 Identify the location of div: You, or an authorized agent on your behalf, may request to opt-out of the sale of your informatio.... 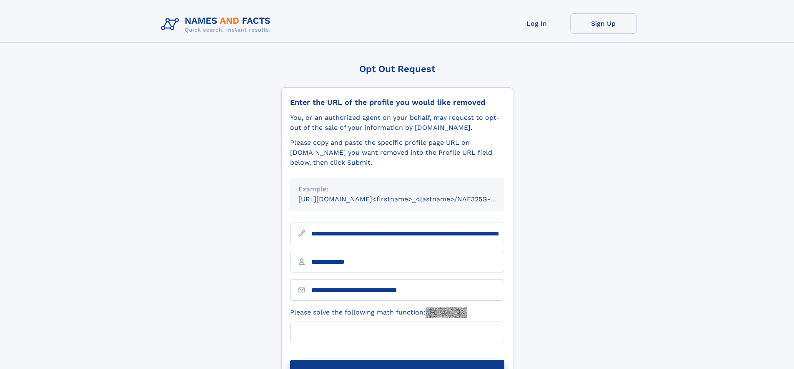
(397, 123).